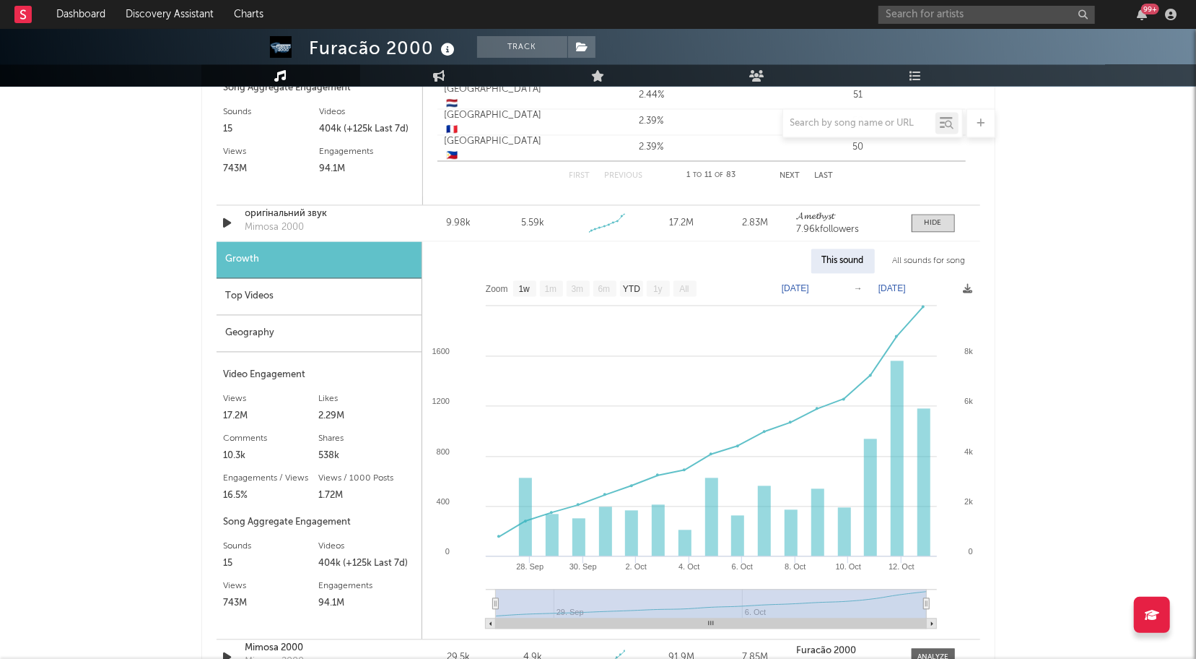 The width and height of the screenshot is (1196, 659). What do you see at coordinates (859, 123) in the screenshot?
I see `input: Search by song name or URL` at bounding box center [859, 123].